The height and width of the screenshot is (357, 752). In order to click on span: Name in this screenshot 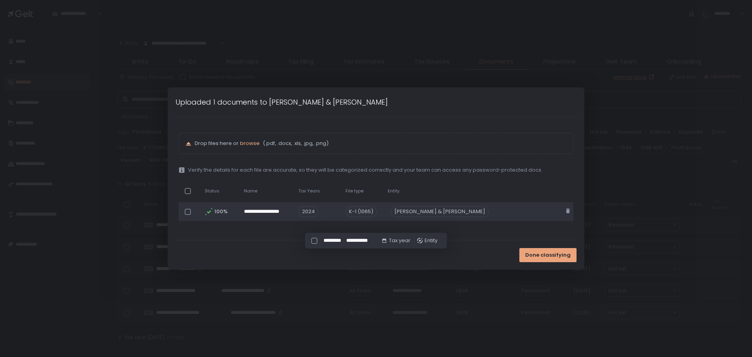, I will do `click(251, 191)`.